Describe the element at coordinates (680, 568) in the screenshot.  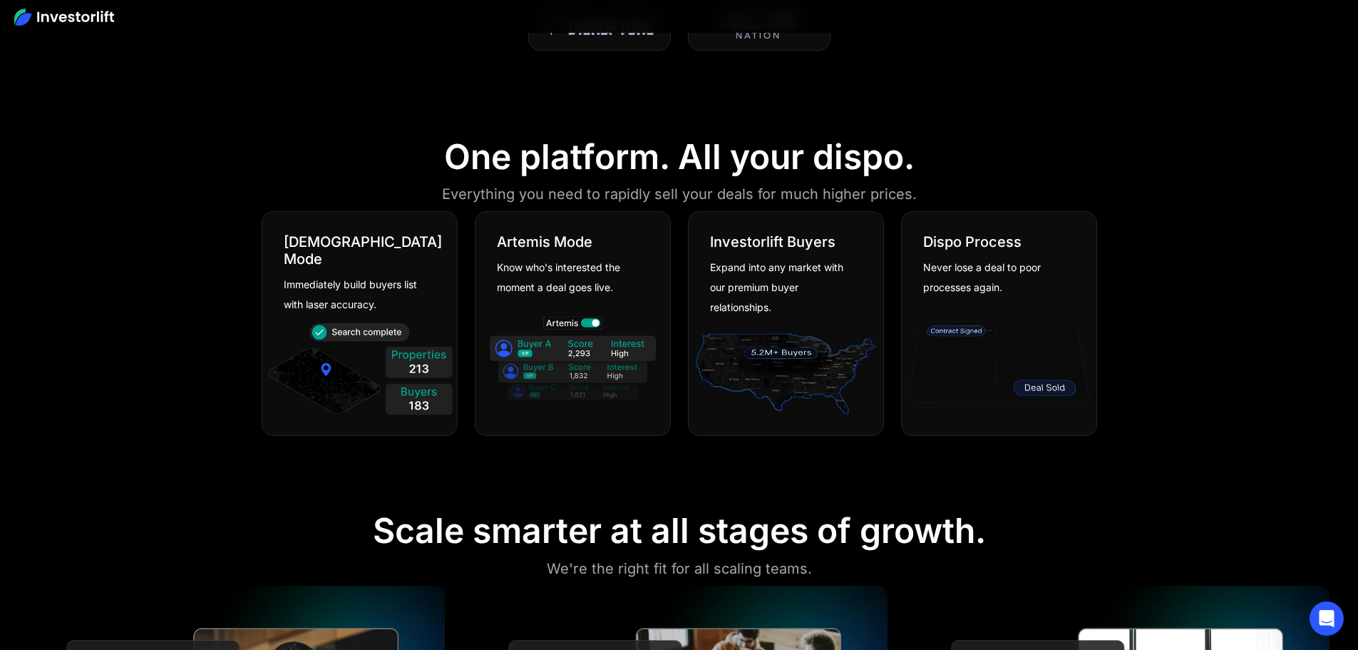
I see `div: We're the right fit for all scaling teams.` at that location.